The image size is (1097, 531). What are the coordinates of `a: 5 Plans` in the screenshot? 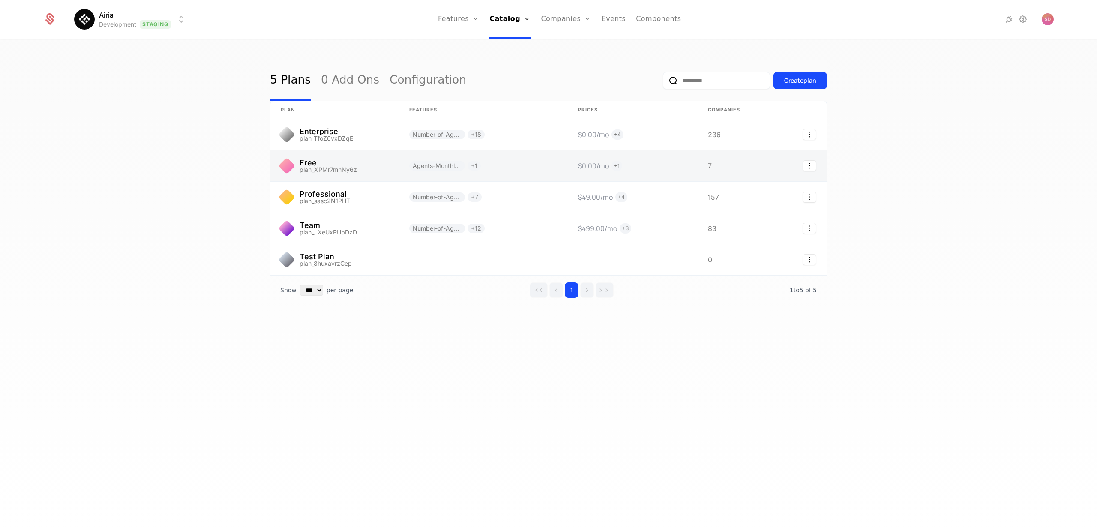 It's located at (290, 81).